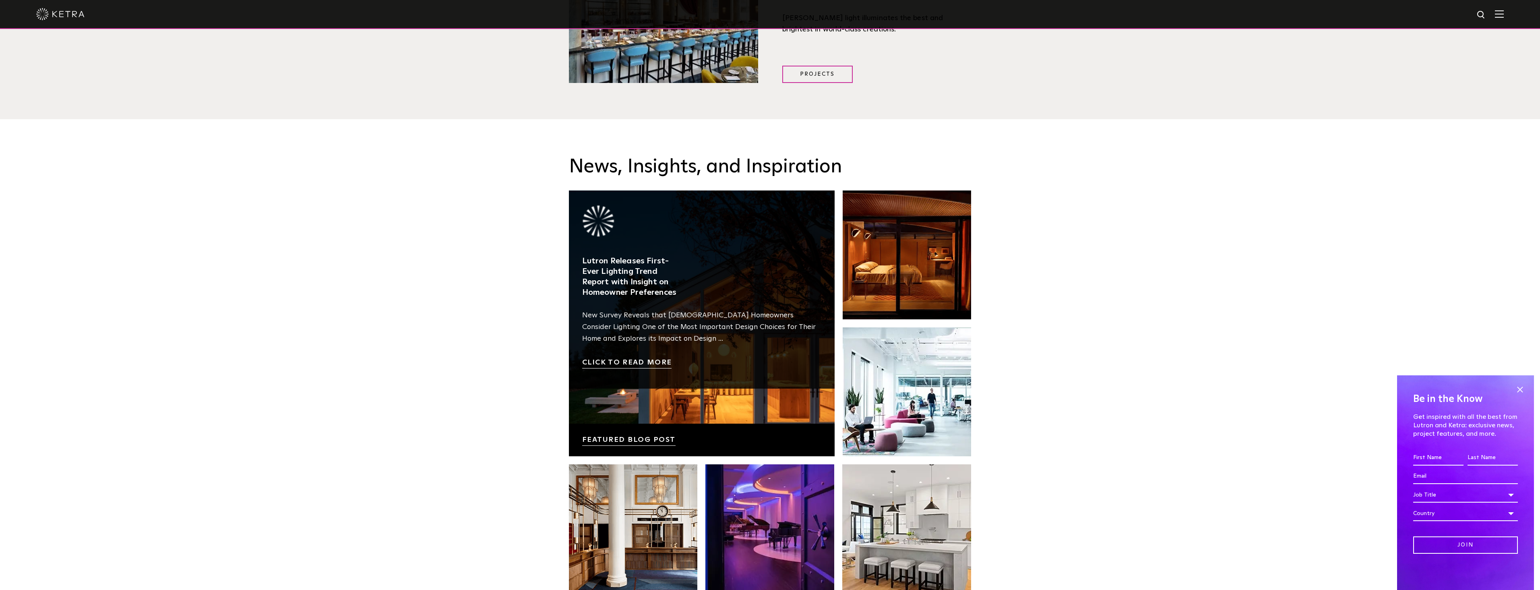 Image resolution: width=1540 pixels, height=590 pixels. What do you see at coordinates (60, 14) in the screenshot?
I see `img: ketra-logo-2019-white` at bounding box center [60, 14].